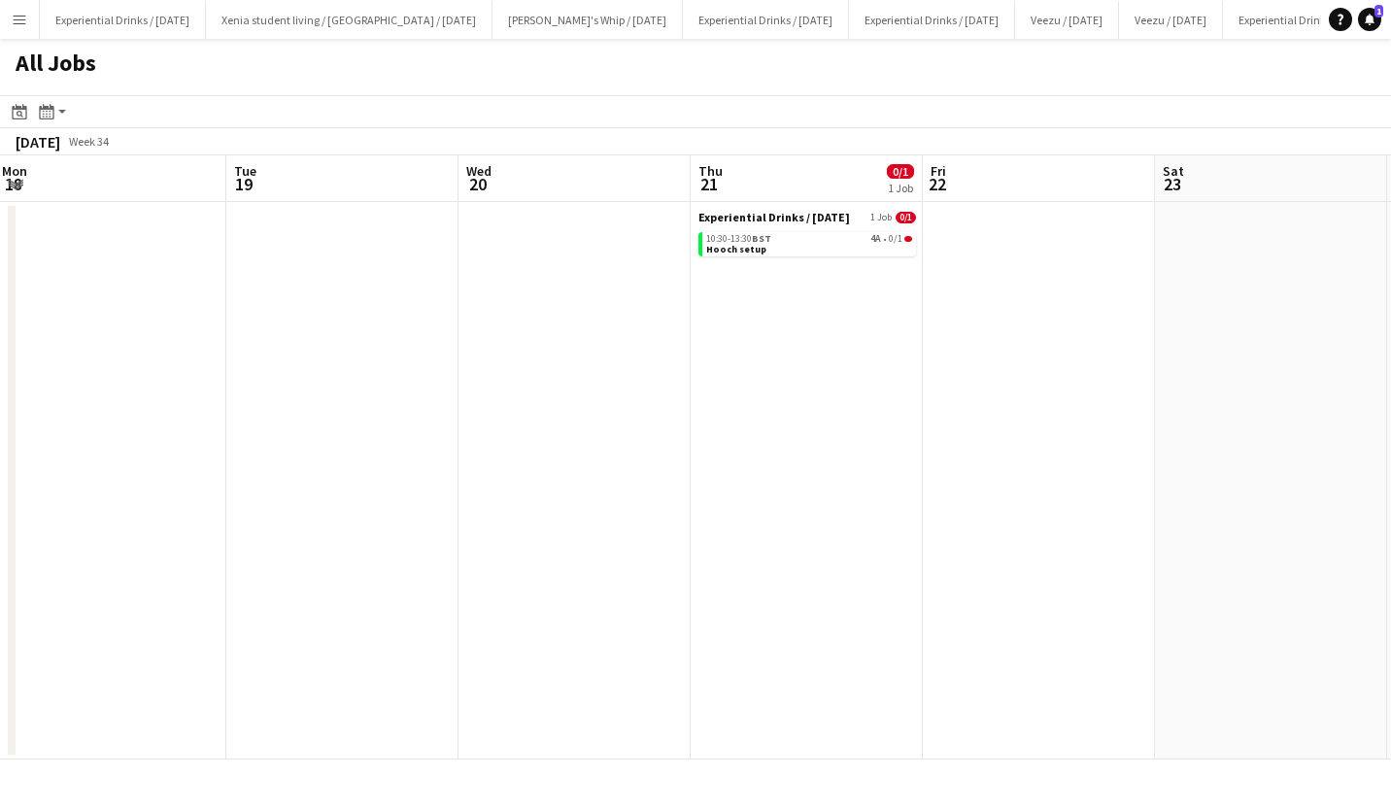  I want to click on span: Thu, so click(710, 171).